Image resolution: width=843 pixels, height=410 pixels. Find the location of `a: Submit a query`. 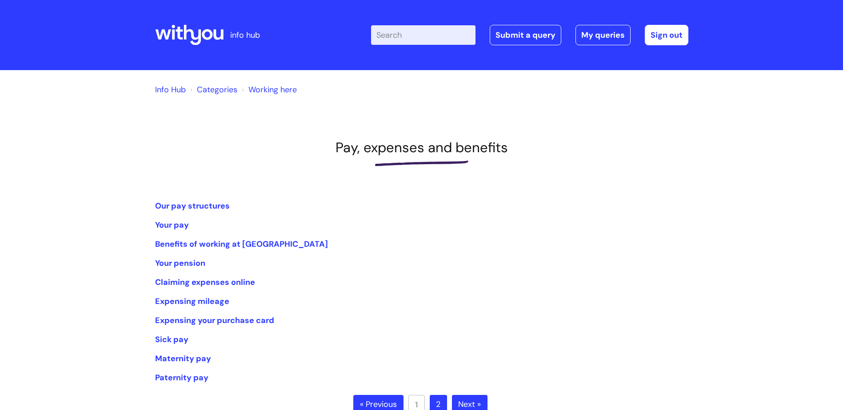

a: Submit a query is located at coordinates (525, 35).